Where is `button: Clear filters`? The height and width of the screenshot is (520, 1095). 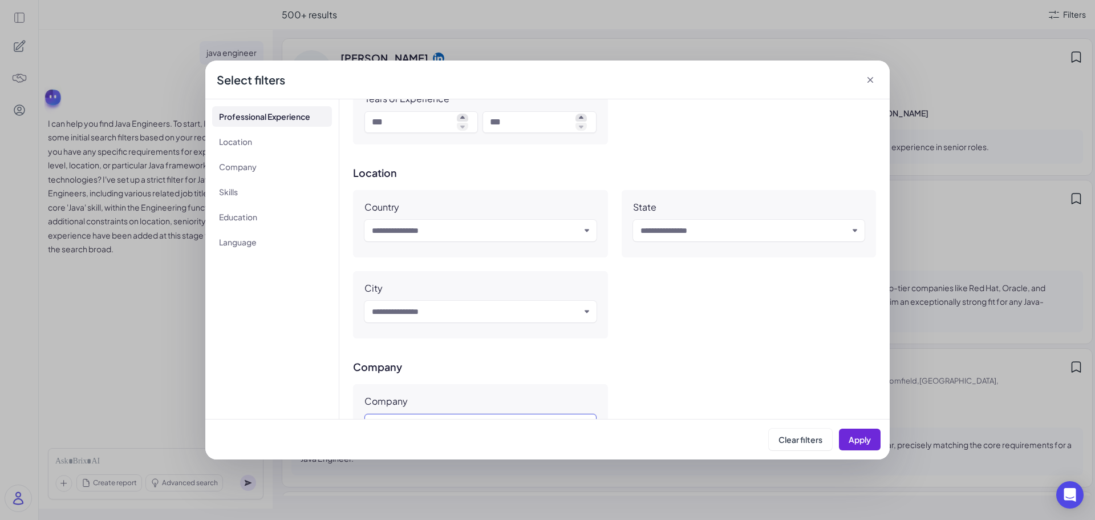
button: Clear filters is located at coordinates (800, 439).